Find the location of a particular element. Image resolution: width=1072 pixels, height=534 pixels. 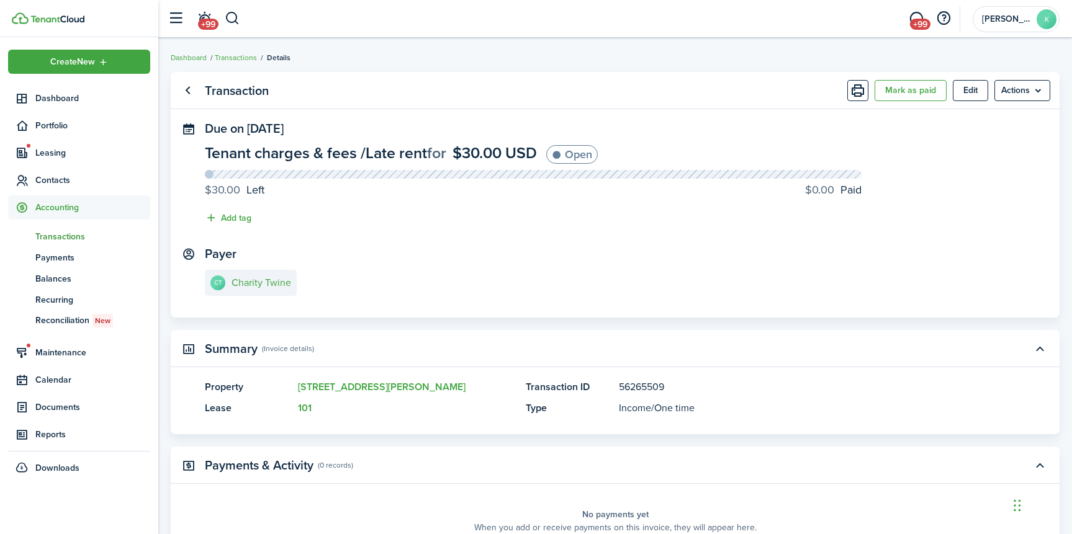

span: Accounting is located at coordinates (92, 207).